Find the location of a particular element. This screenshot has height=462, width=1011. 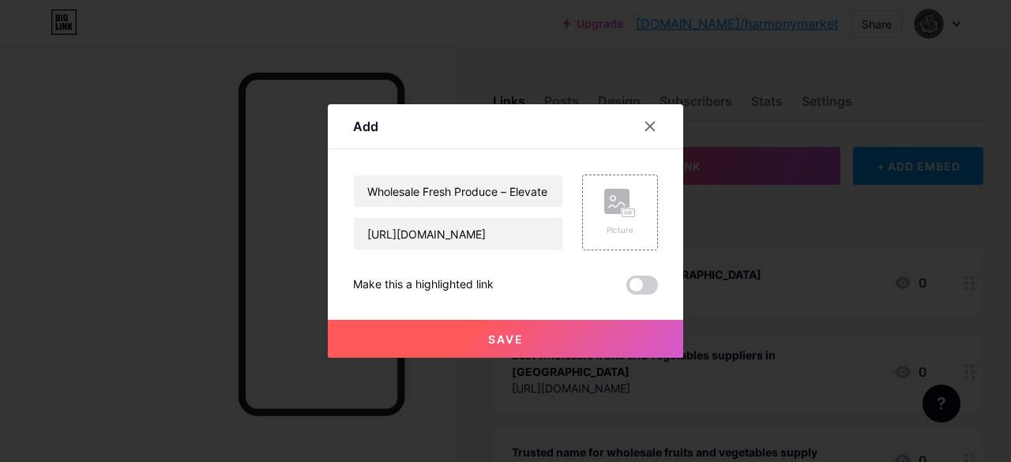

input: URL is located at coordinates (458, 234).